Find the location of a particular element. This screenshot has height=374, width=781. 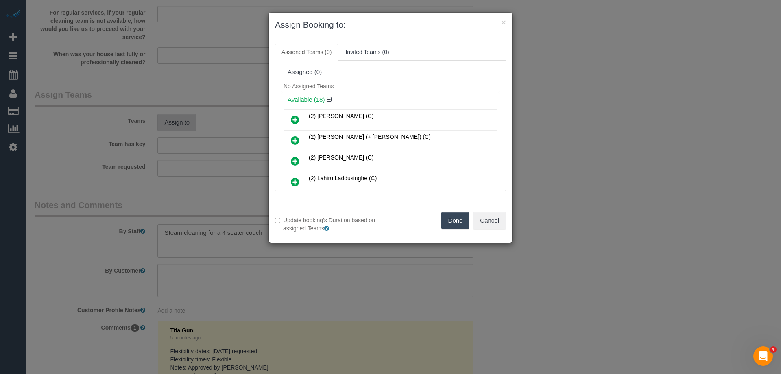

div: Assigned (0) is located at coordinates (390, 72).